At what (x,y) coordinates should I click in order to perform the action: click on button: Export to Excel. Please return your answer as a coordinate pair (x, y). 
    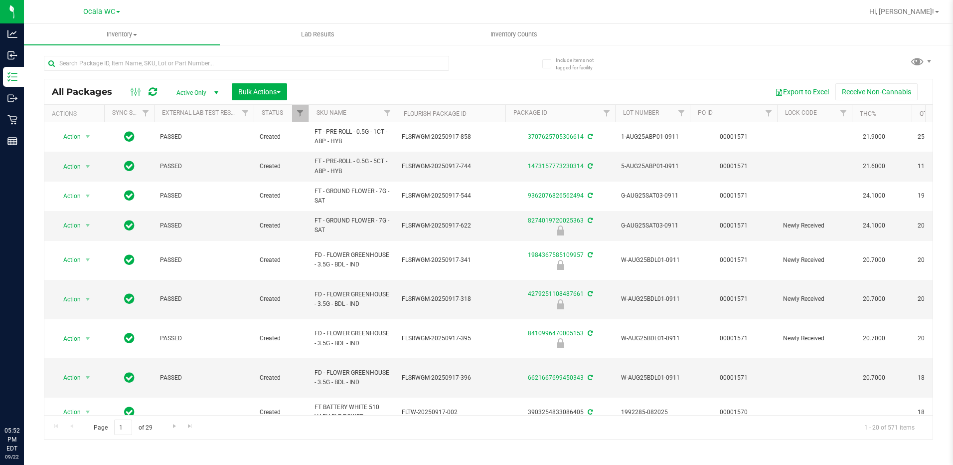
    Looking at the image, I should click on (802, 92).